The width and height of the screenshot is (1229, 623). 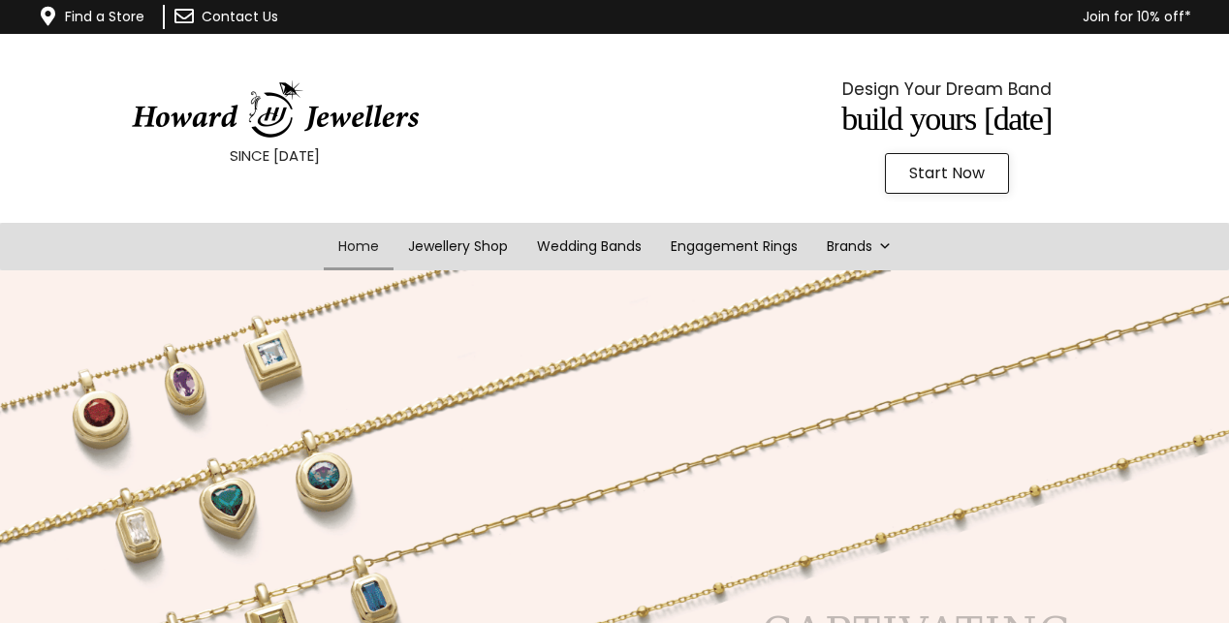 What do you see at coordinates (792, 16) in the screenshot?
I see `p: Join for 10% off*` at bounding box center [792, 16].